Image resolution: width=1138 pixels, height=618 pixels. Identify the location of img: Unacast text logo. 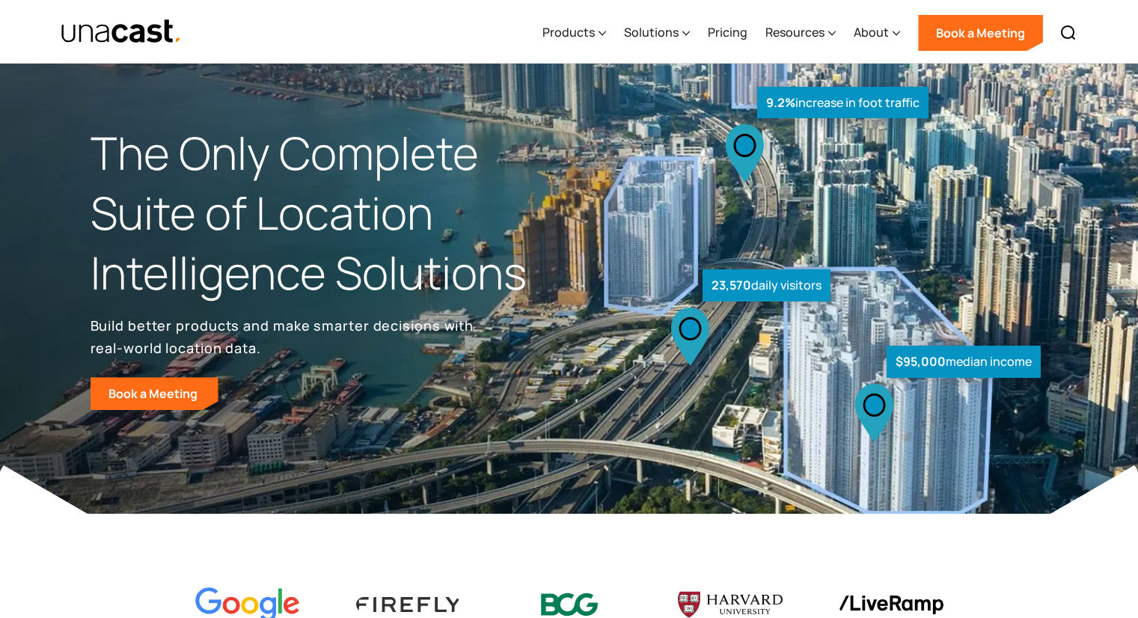
(121, 31).